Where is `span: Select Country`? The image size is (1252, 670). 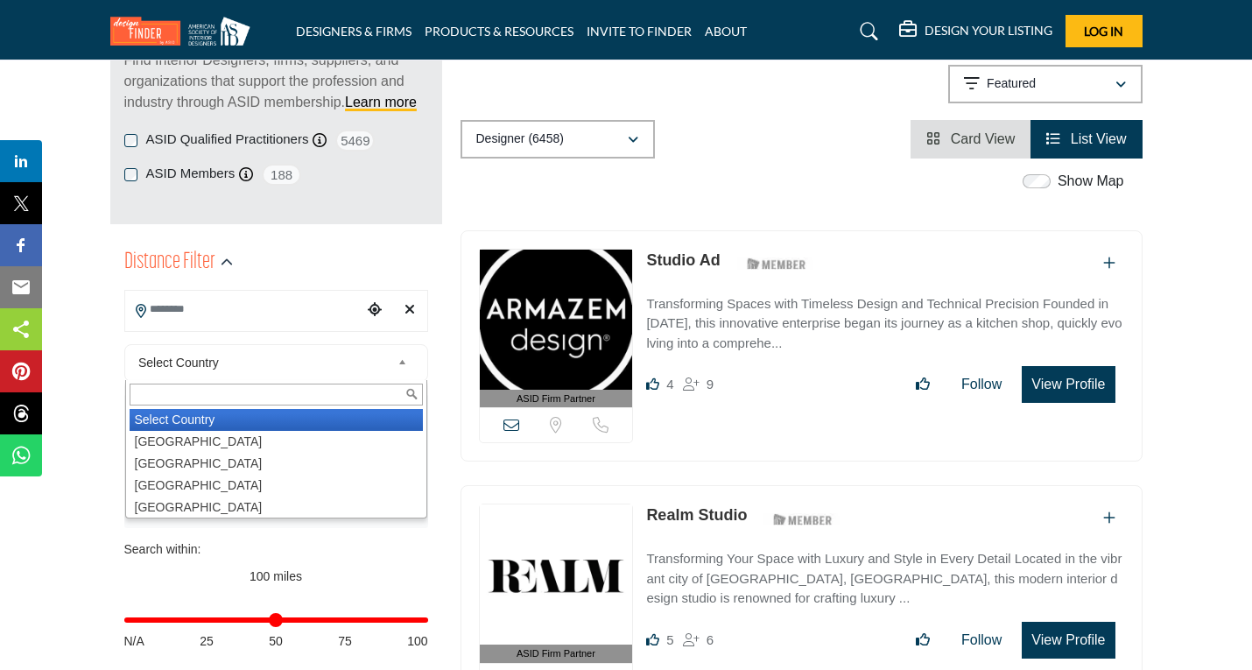
span: Select Country is located at coordinates (264, 363).